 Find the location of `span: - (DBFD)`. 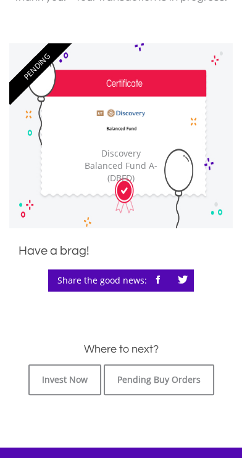

span: - (DBFD) is located at coordinates (132, 171).